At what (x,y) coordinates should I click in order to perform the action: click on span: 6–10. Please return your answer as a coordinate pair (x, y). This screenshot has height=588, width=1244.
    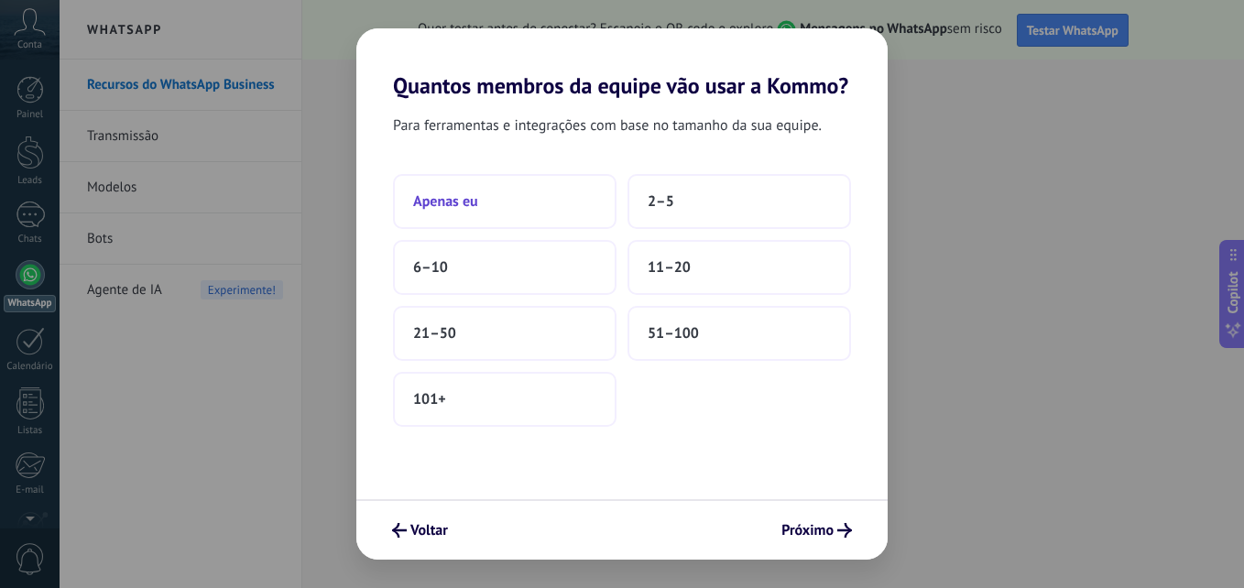
    Looking at the image, I should click on (431, 268).